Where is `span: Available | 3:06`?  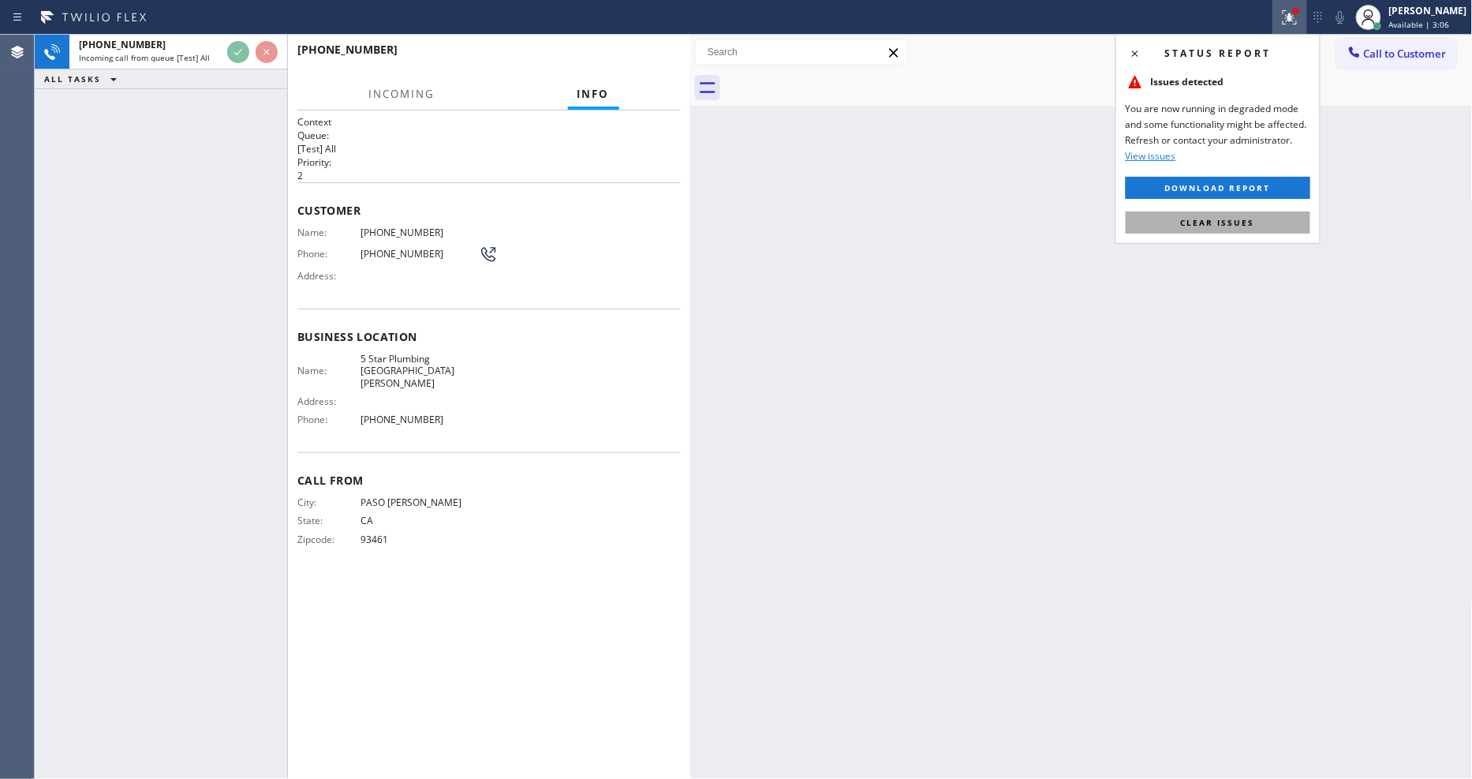 span: Available | 3:06 is located at coordinates (1419, 24).